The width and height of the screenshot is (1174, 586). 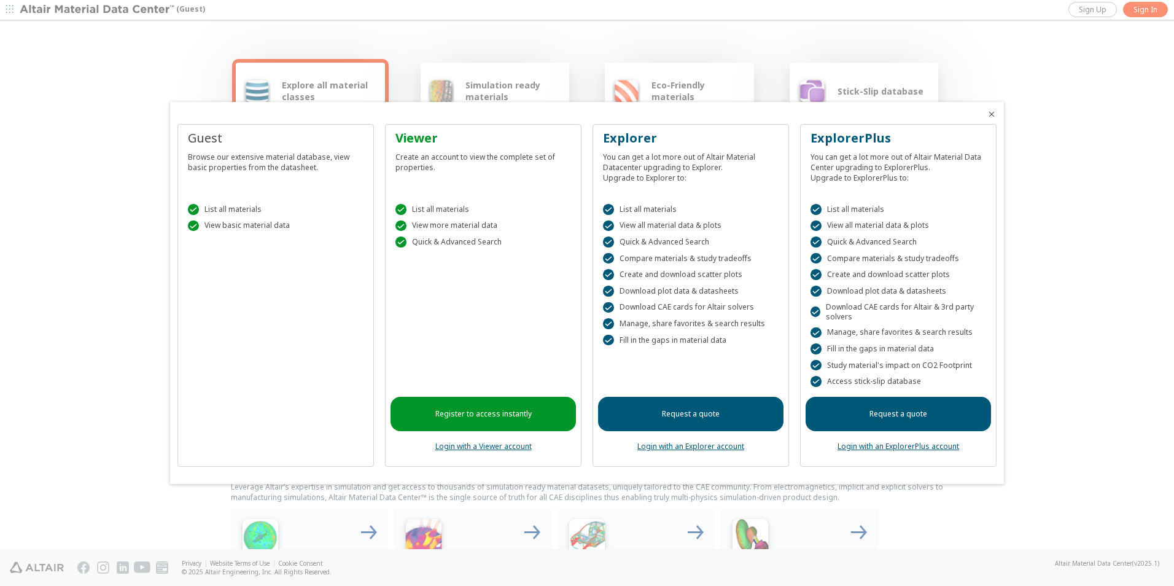 What do you see at coordinates (483, 160) in the screenshot?
I see `div: Create an account to view the complete set of properties.` at bounding box center [483, 160].